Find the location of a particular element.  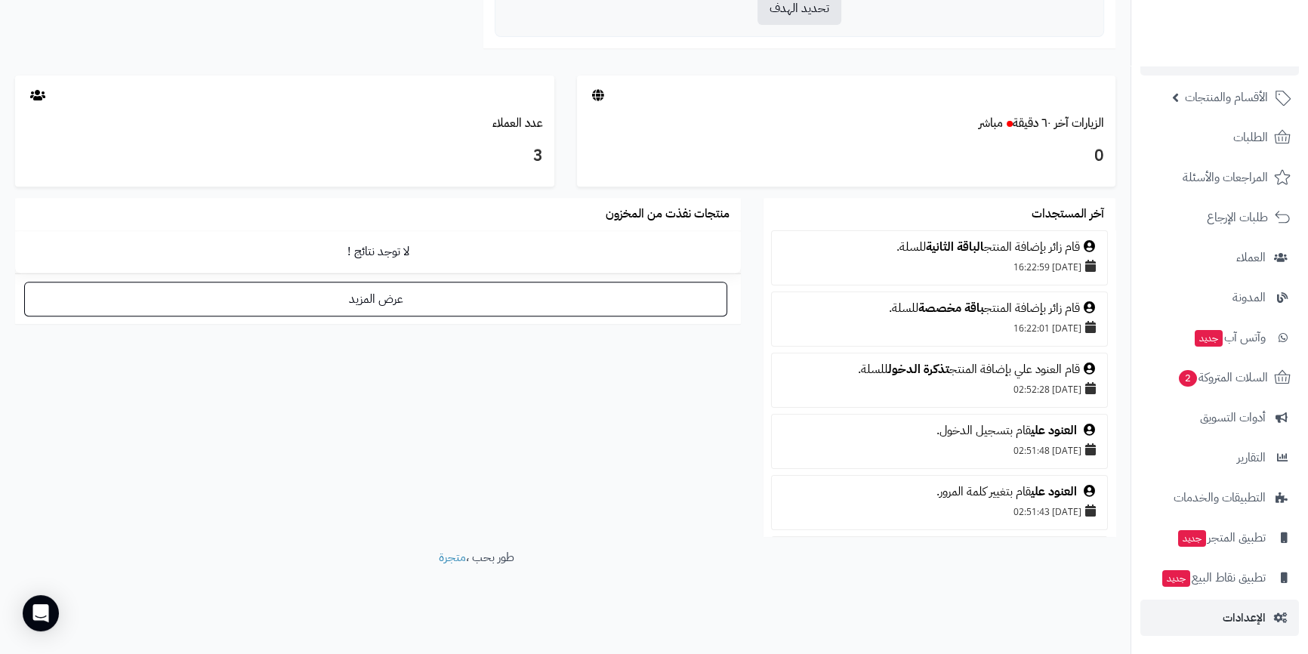

a: أدوات التسويق is located at coordinates (1220, 418).